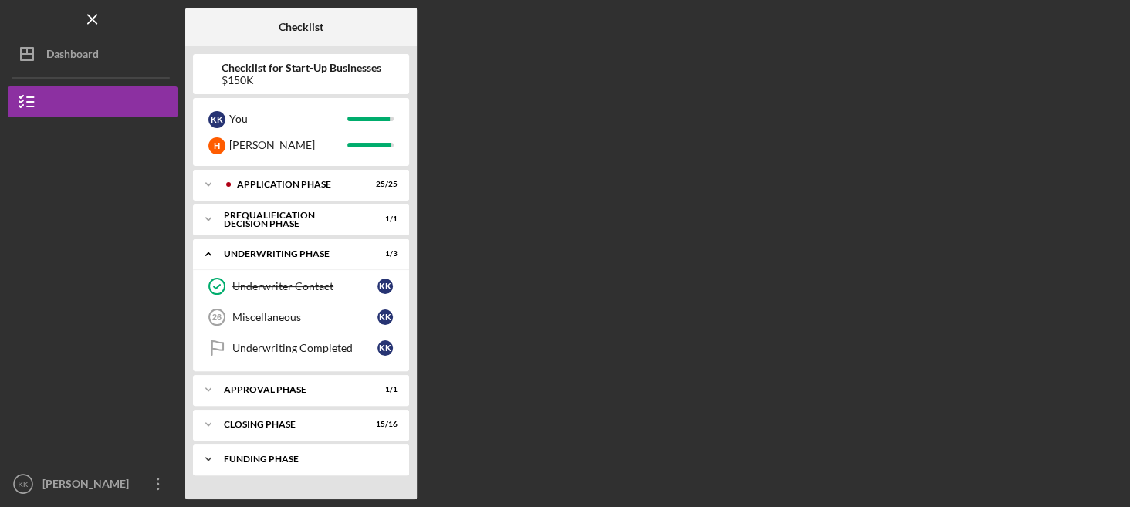 The height and width of the screenshot is (507, 1130). I want to click on a: 26MiscellaneousKK, so click(301, 317).